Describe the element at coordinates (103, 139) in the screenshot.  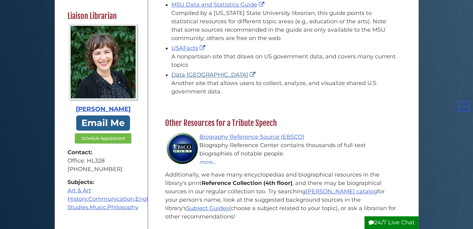
I see `button: Schedule Appointment` at that location.